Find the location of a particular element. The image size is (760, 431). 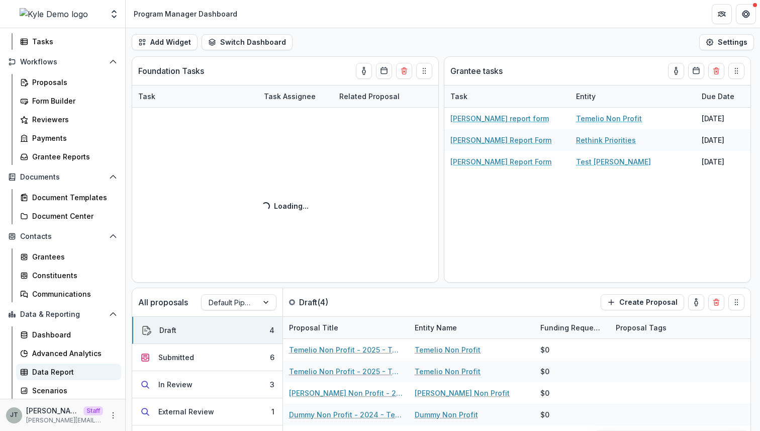

a: Communications is located at coordinates (68, 294).